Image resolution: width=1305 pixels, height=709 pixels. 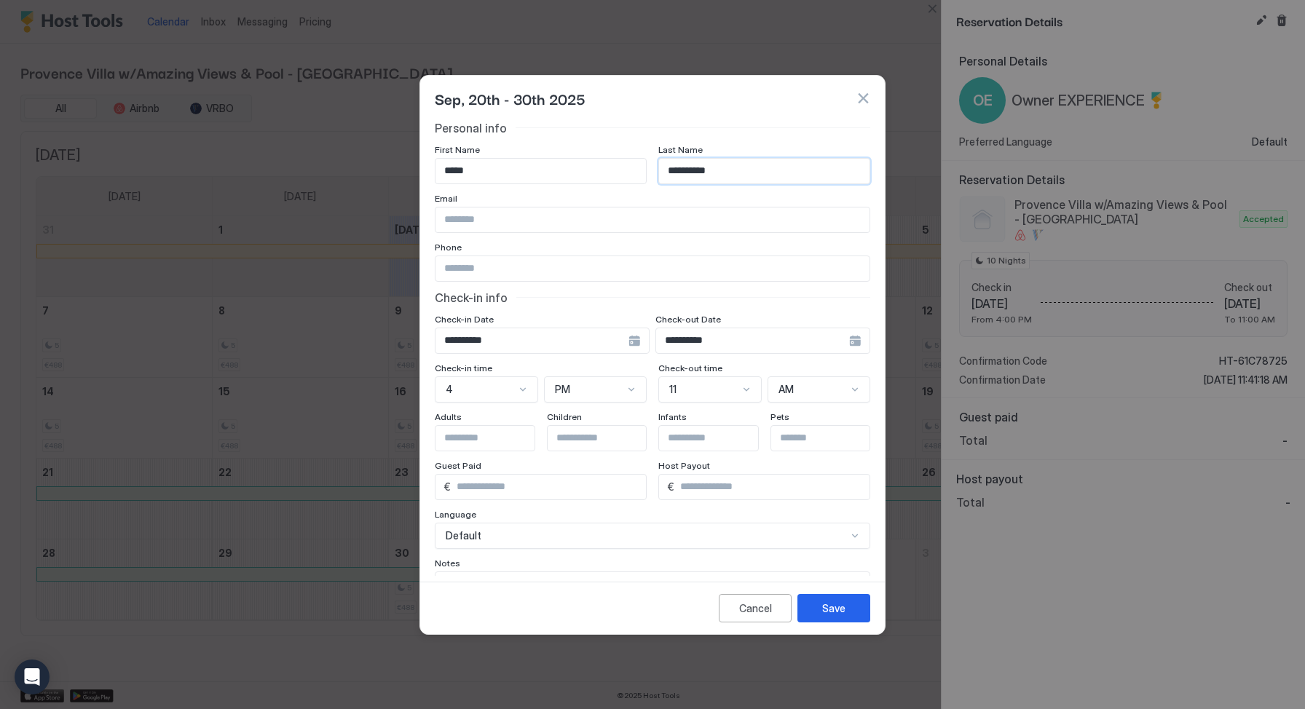 I want to click on span: Last Name, so click(x=680, y=149).